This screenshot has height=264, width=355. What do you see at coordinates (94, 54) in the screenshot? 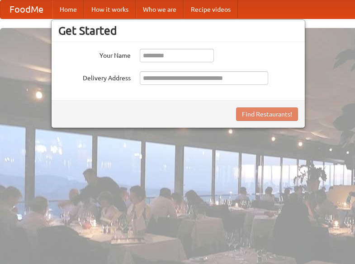
I see `label: Your Name` at bounding box center [94, 54].